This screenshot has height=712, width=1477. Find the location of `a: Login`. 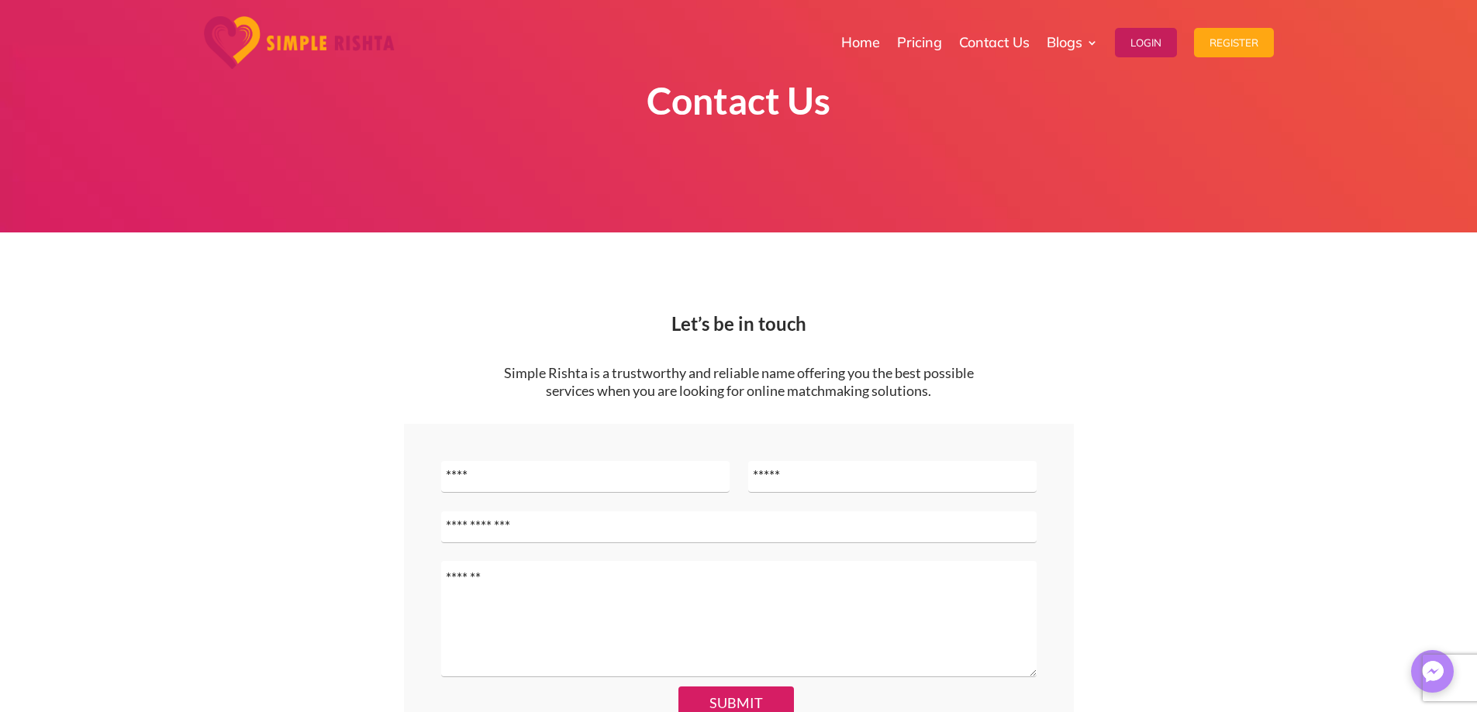

a: Login is located at coordinates (1146, 43).